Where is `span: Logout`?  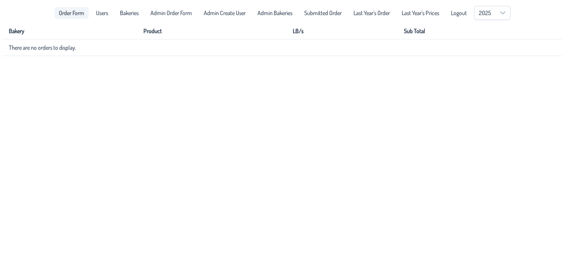 span: Logout is located at coordinates (459, 13).